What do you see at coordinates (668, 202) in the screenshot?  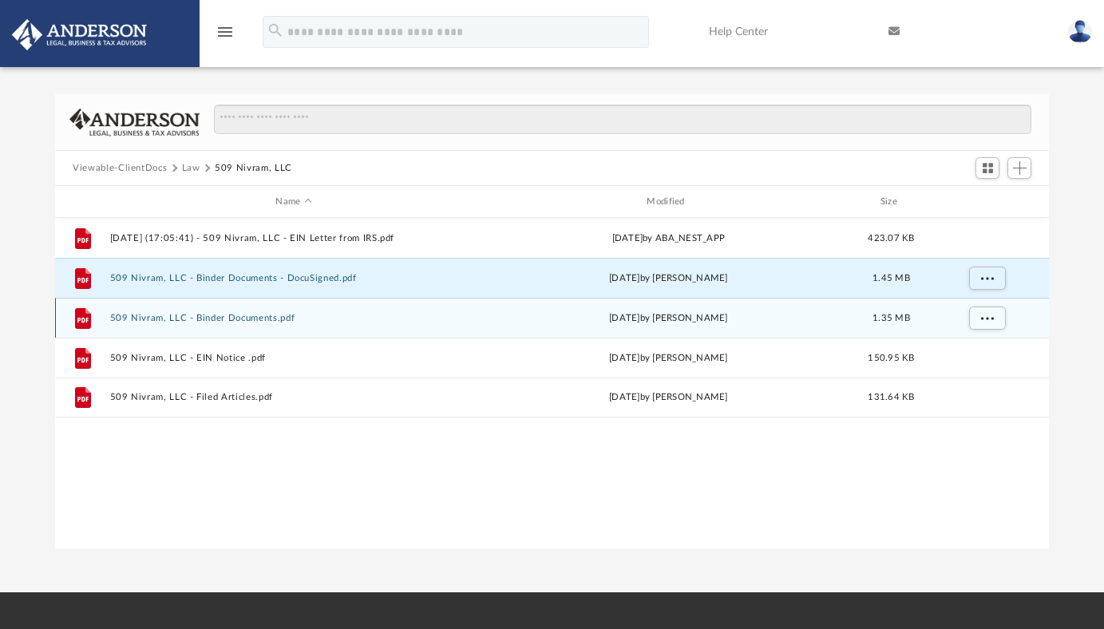 I see `div: Modified` at bounding box center [668, 202].